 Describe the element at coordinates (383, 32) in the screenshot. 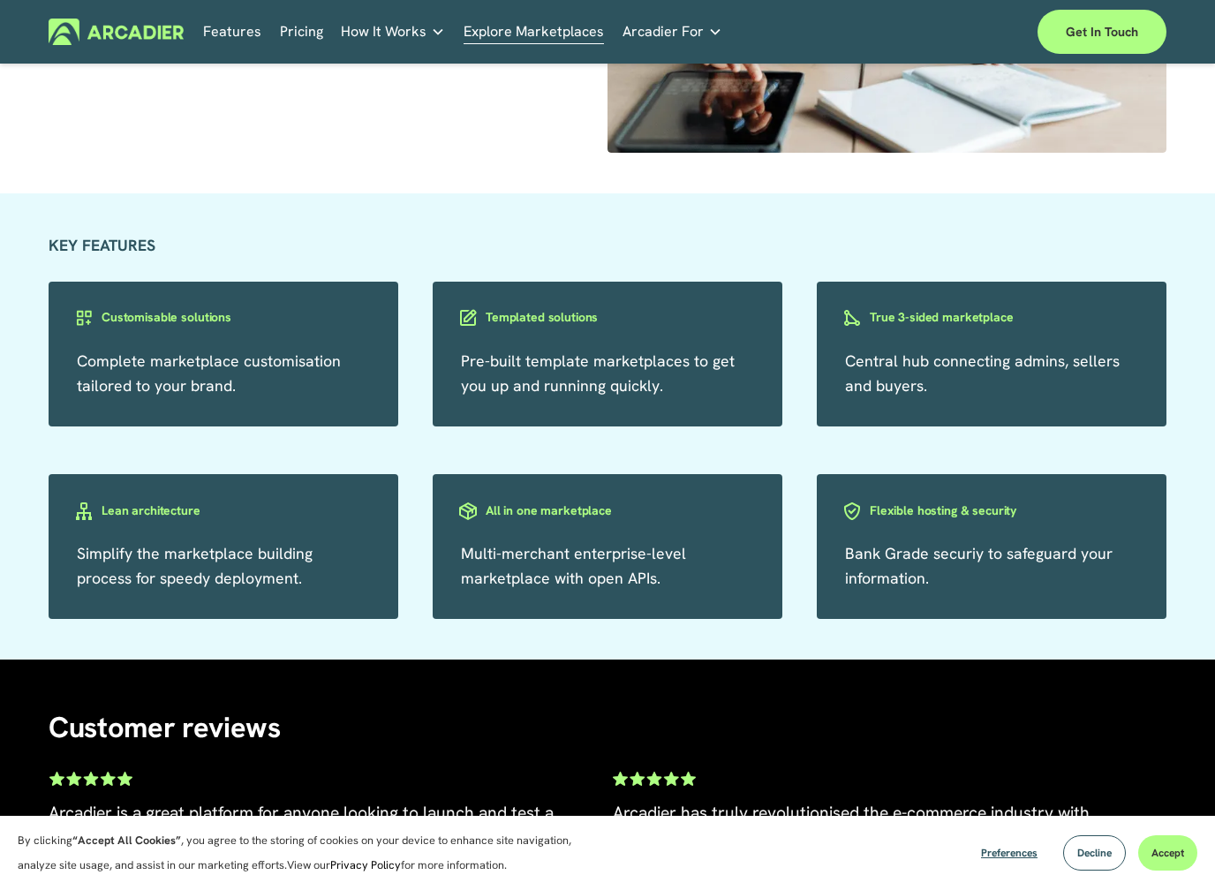

I see `span: How It Works` at that location.